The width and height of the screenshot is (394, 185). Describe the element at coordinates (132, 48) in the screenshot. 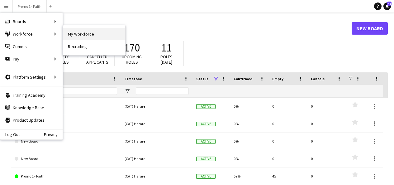

I see `span: 170` at that location.